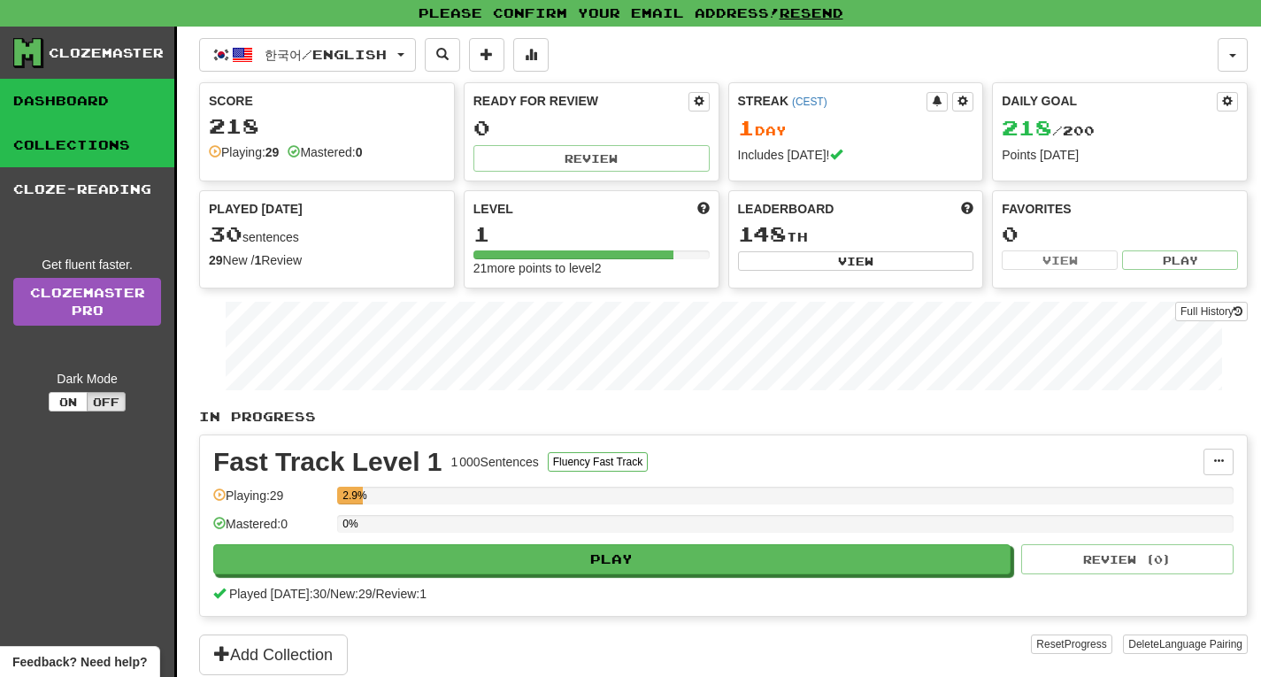 The height and width of the screenshot is (677, 1261). Describe the element at coordinates (106, 402) in the screenshot. I see `button: Off` at that location.